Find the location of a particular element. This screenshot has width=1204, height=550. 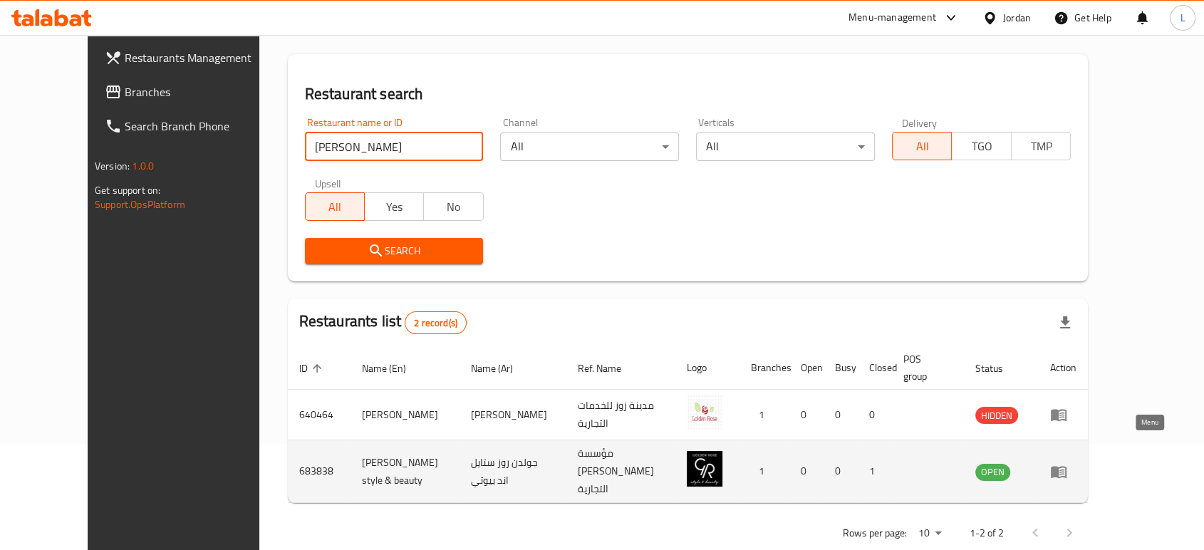

span: Search is located at coordinates (394, 251).